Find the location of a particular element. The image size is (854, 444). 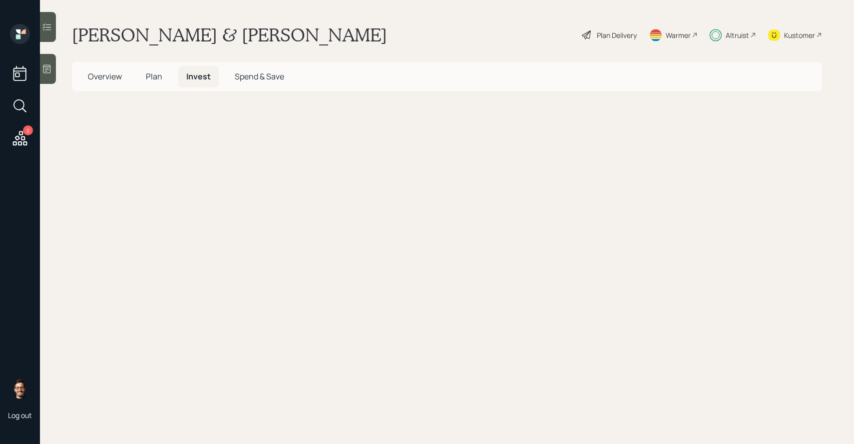

span: Overview is located at coordinates (105, 76).